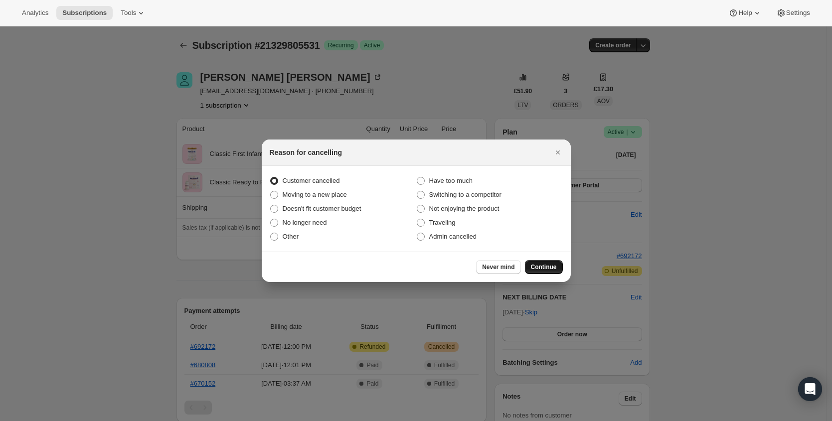 Image resolution: width=832 pixels, height=421 pixels. Describe the element at coordinates (798, 13) in the screenshot. I see `span: Settings` at that location.